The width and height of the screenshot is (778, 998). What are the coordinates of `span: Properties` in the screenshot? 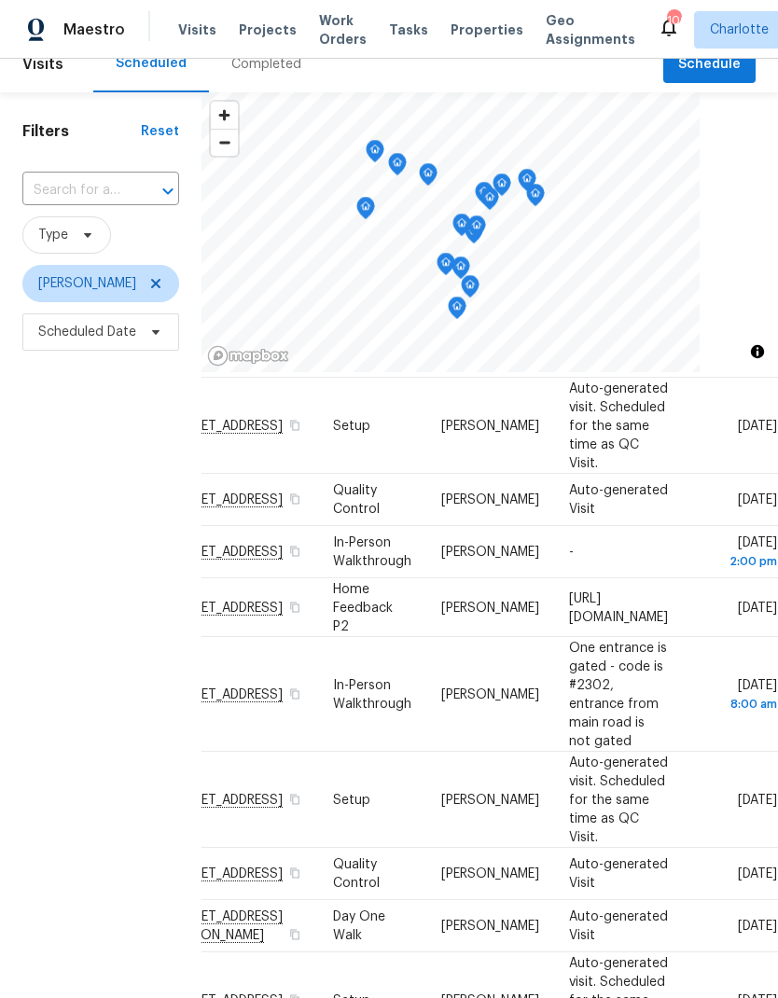 It's located at (487, 30).